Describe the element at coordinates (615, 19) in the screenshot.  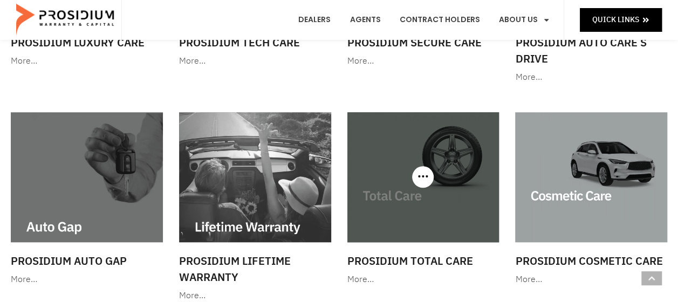
I see `span: Quick Links` at that location.